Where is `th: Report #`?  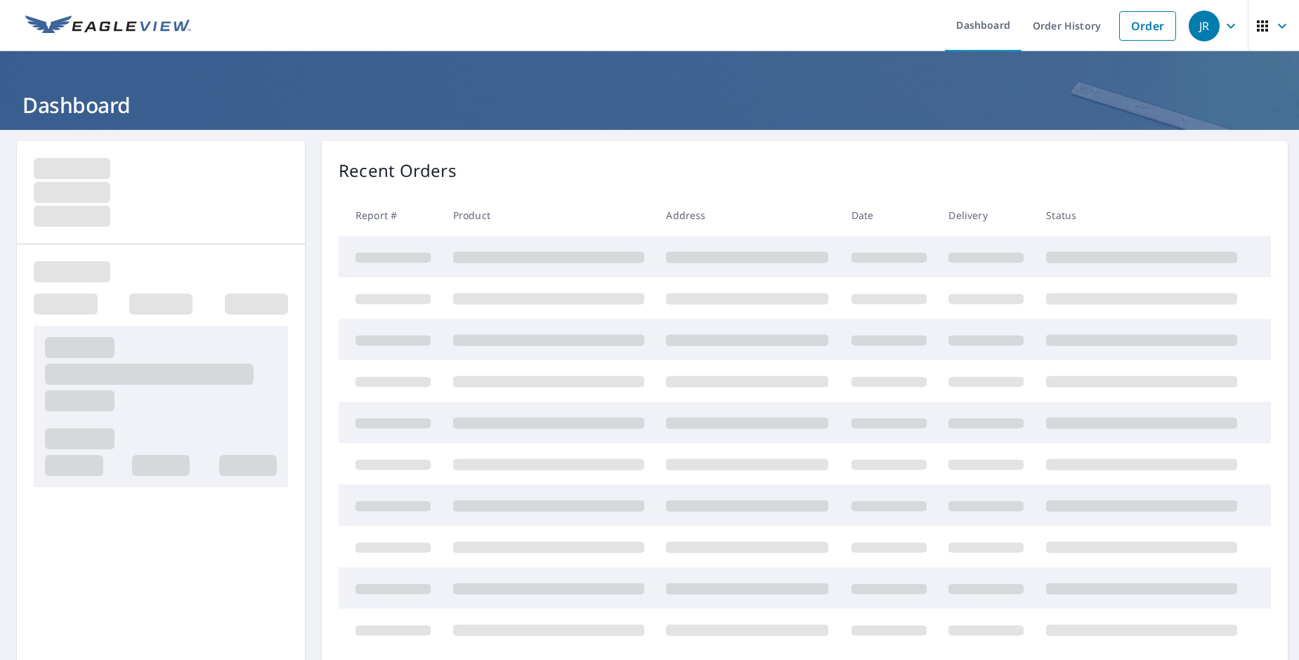 th: Report # is located at coordinates (390, 215).